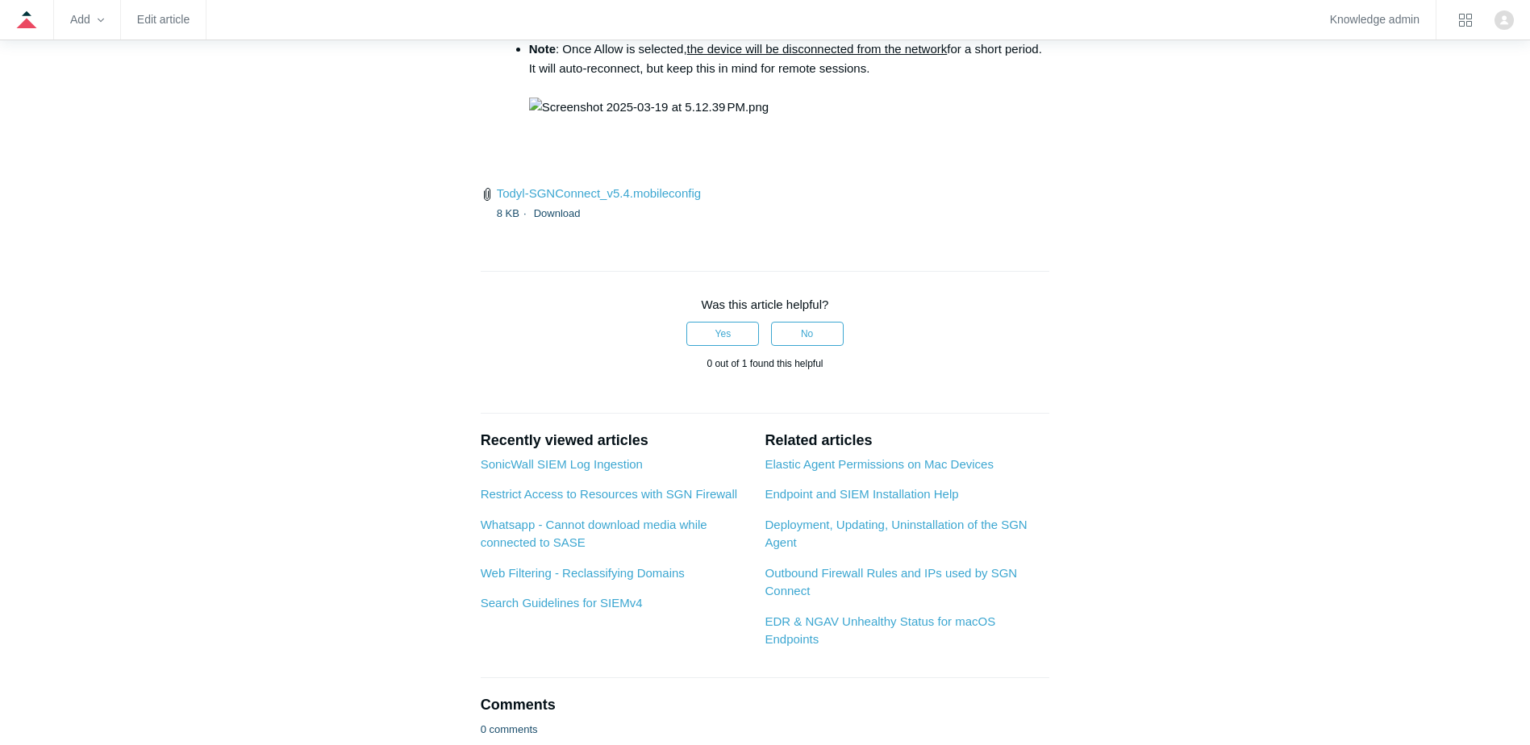 The width and height of the screenshot is (1530, 745). Describe the element at coordinates (765, 705) in the screenshot. I see `h2: Comments` at that location.